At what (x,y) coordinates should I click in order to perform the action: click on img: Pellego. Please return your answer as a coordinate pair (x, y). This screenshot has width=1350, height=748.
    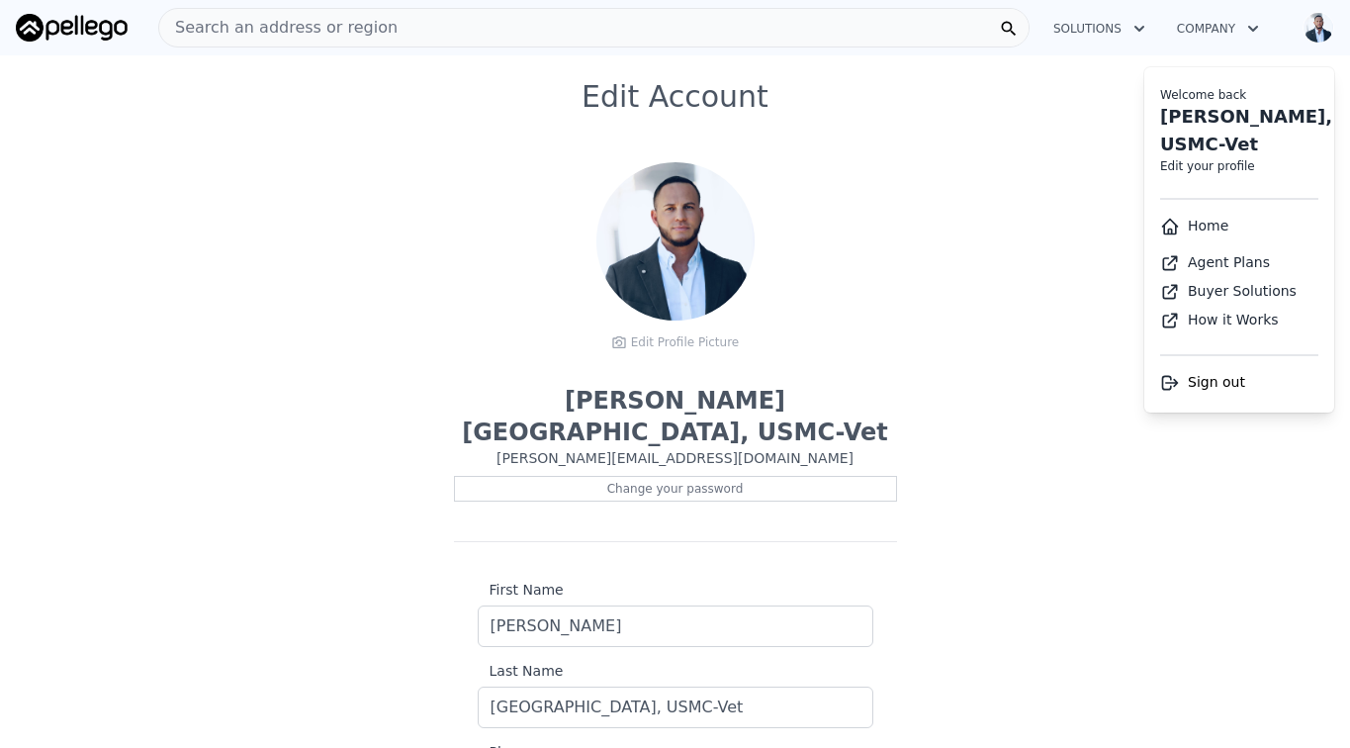
    Looking at the image, I should click on (71, 28).